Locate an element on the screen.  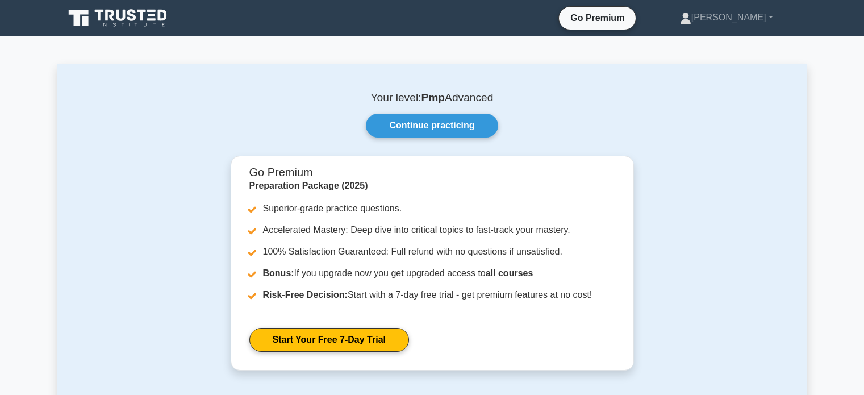
a: Continue practicing is located at coordinates (432, 126).